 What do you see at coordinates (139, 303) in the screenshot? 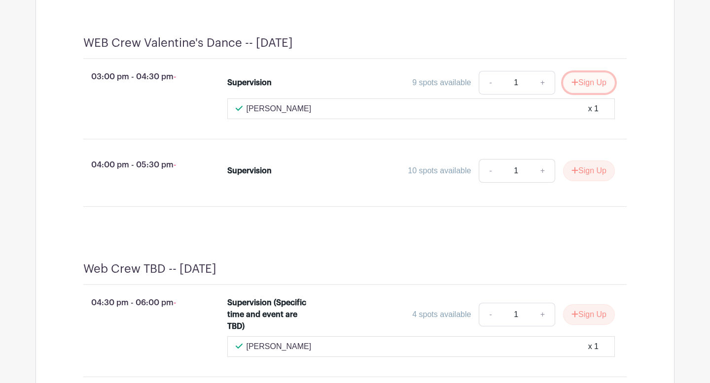
I see `p: 04:30 pm - 06:00 pm` at bounding box center [139, 303].